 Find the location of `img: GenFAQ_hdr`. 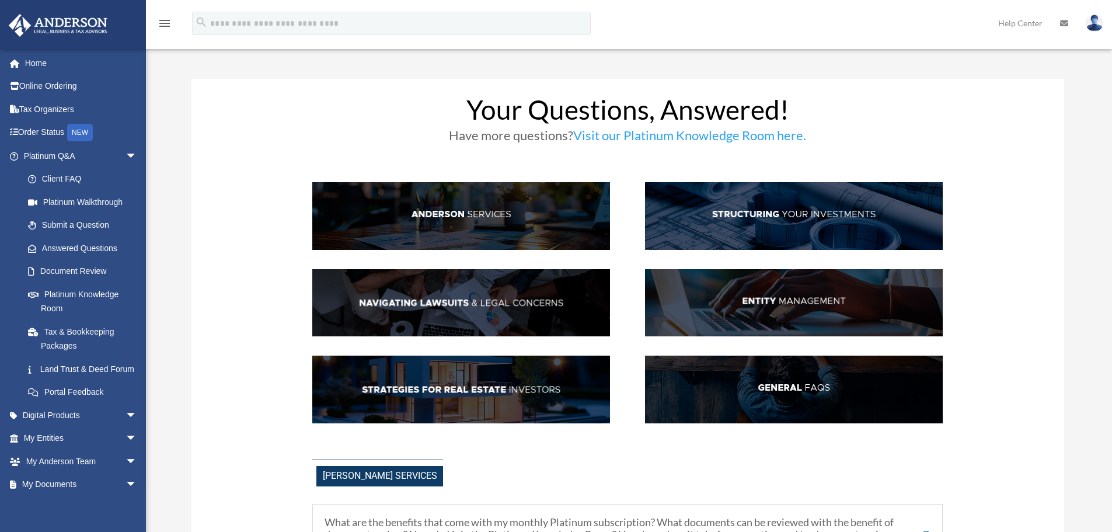

img: GenFAQ_hdr is located at coordinates (794, 389).